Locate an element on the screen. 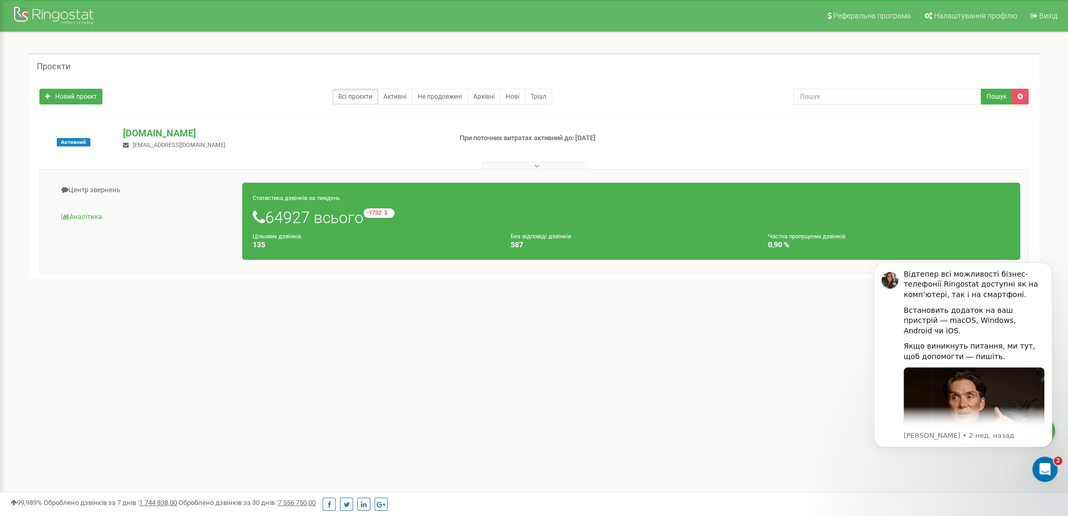 This screenshot has height=516, width=1068. small: Цільових дзвінків is located at coordinates (277, 236).